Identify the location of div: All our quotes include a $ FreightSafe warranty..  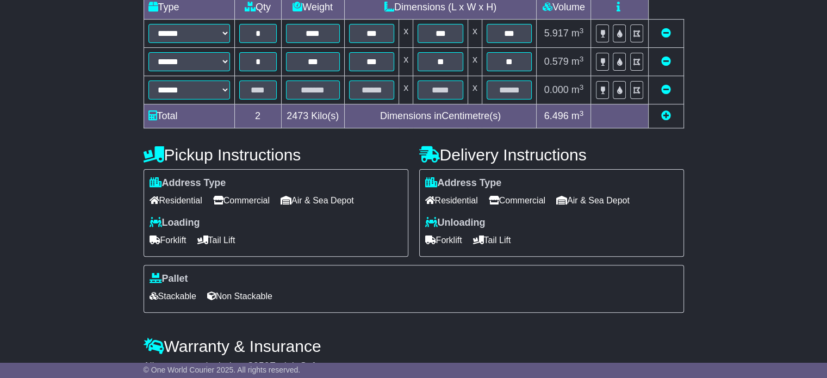
(414, 367).